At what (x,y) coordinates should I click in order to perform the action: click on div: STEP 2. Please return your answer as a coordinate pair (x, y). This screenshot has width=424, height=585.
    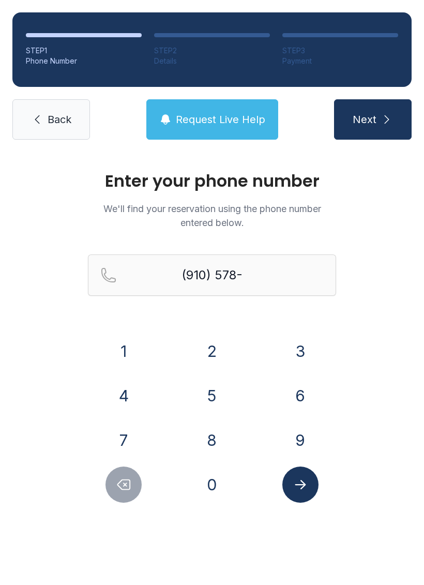
    Looking at the image, I should click on (212, 51).